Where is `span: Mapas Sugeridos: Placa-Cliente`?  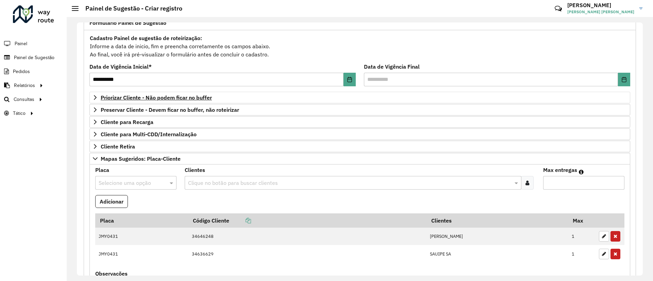
span: Mapas Sugeridos: Placa-Cliente is located at coordinates (140, 159).